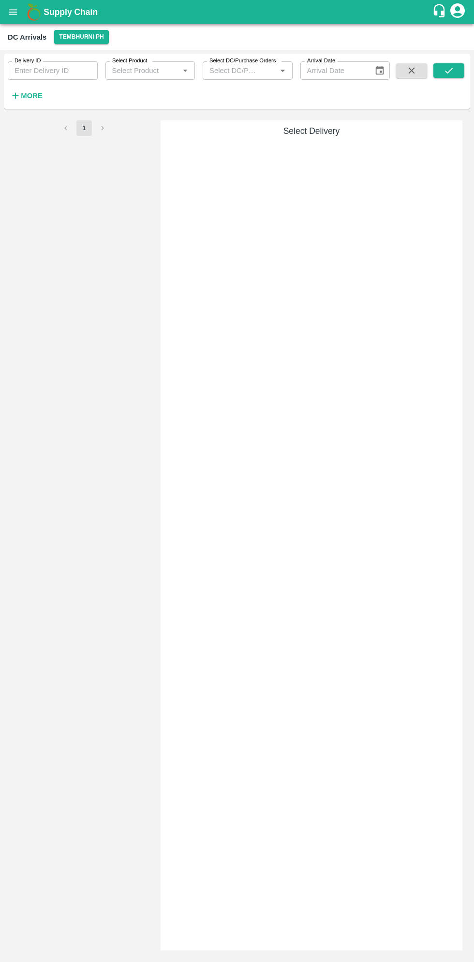 This screenshot has height=962, width=474. What do you see at coordinates (333, 71) in the screenshot?
I see `input: Arrival Date` at bounding box center [333, 71].